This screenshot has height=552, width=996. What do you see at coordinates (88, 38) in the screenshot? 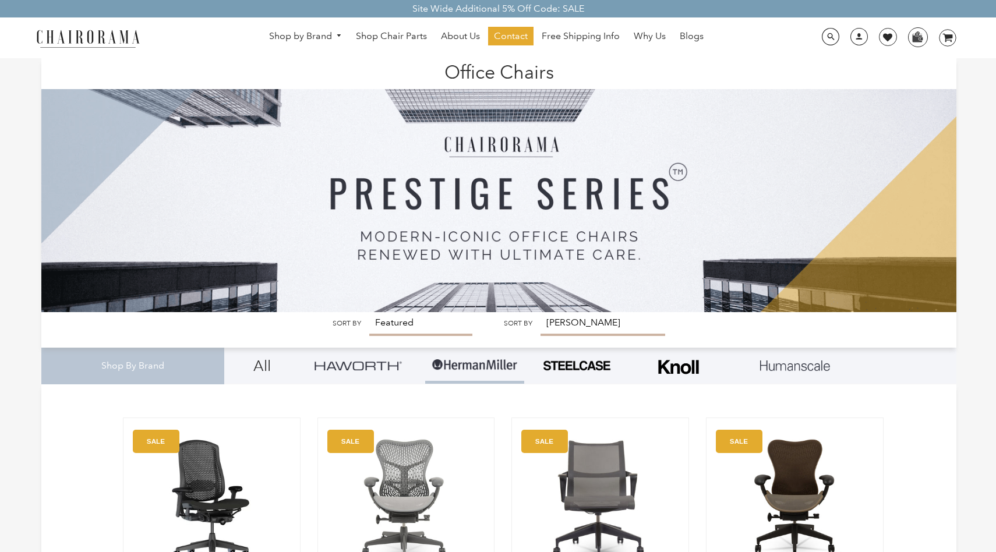
I see `img: chairorama` at bounding box center [88, 38].